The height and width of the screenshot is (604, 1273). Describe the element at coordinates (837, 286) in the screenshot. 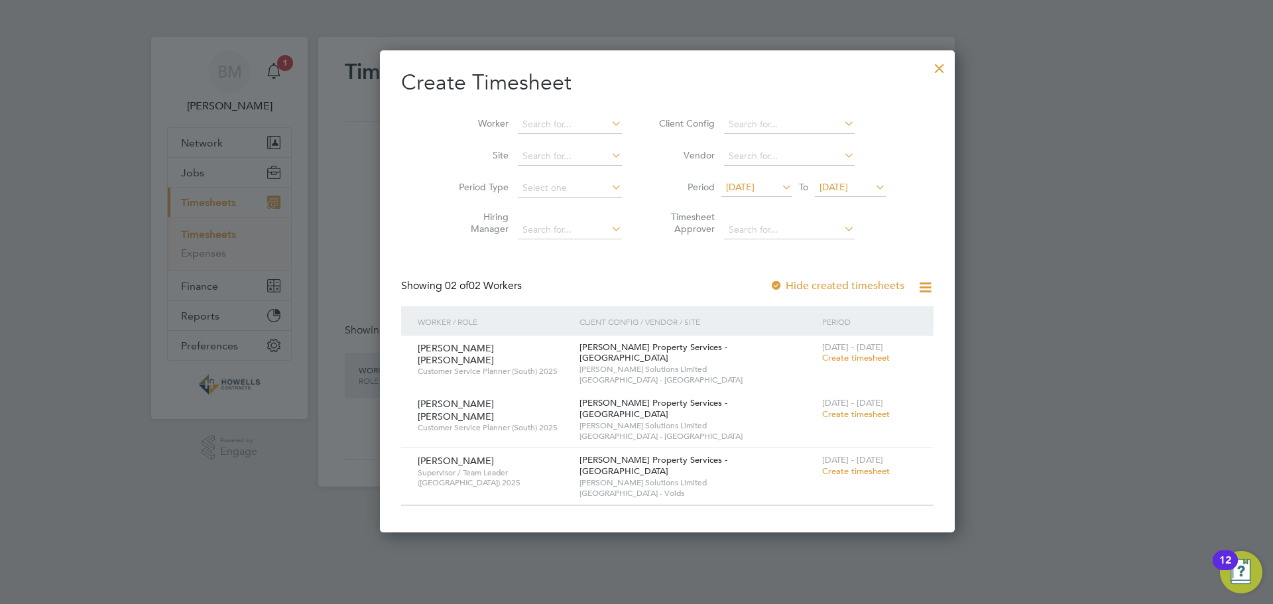

I see `label: Hide created timesheets` at that location.